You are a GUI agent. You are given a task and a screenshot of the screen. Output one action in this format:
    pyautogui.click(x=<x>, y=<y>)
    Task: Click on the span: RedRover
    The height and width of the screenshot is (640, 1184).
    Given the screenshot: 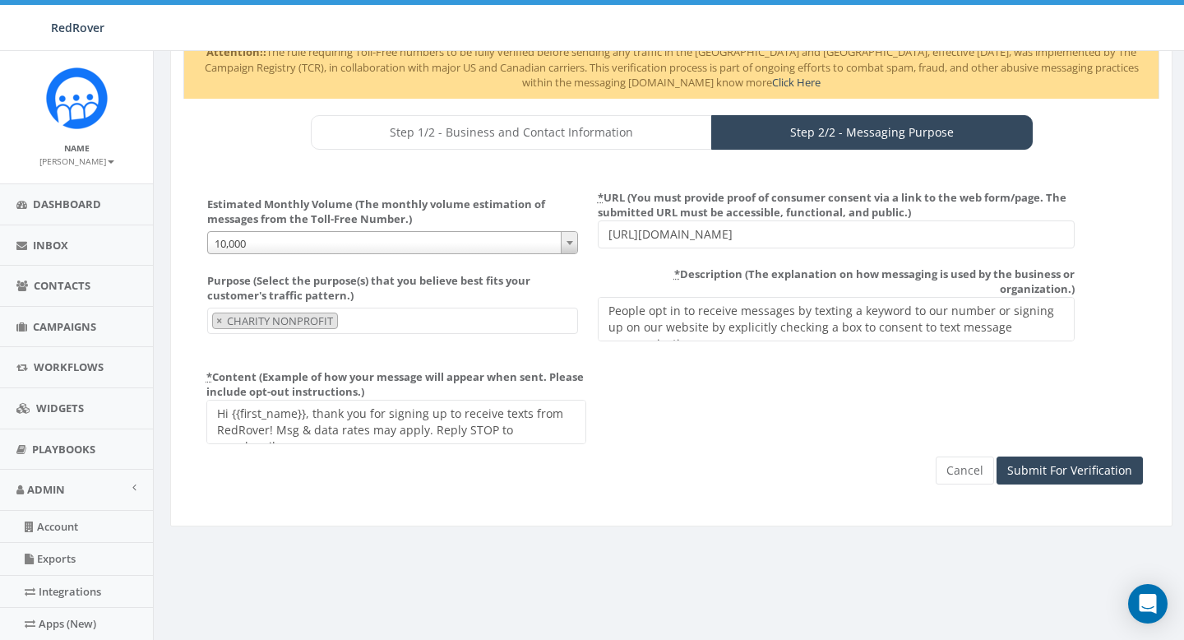 What is the action you would take?
    pyautogui.click(x=77, y=27)
    